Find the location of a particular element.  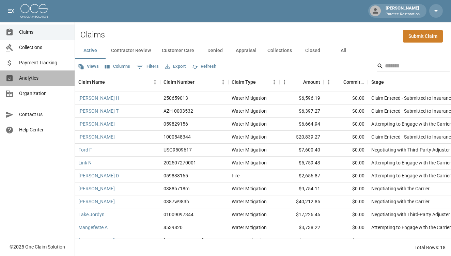

div: Stage is located at coordinates (378, 82).